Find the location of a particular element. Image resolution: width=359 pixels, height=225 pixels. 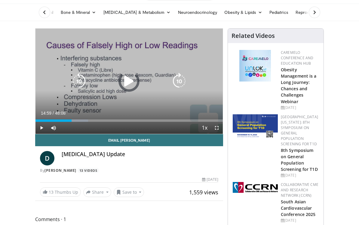

a: Obesity & Lipids is located at coordinates (243, 12).